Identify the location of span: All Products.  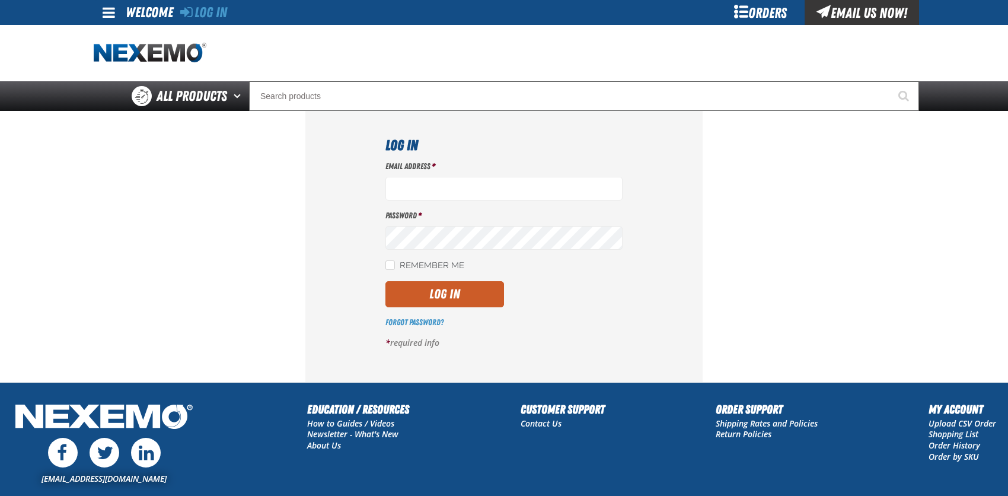
(191, 96).